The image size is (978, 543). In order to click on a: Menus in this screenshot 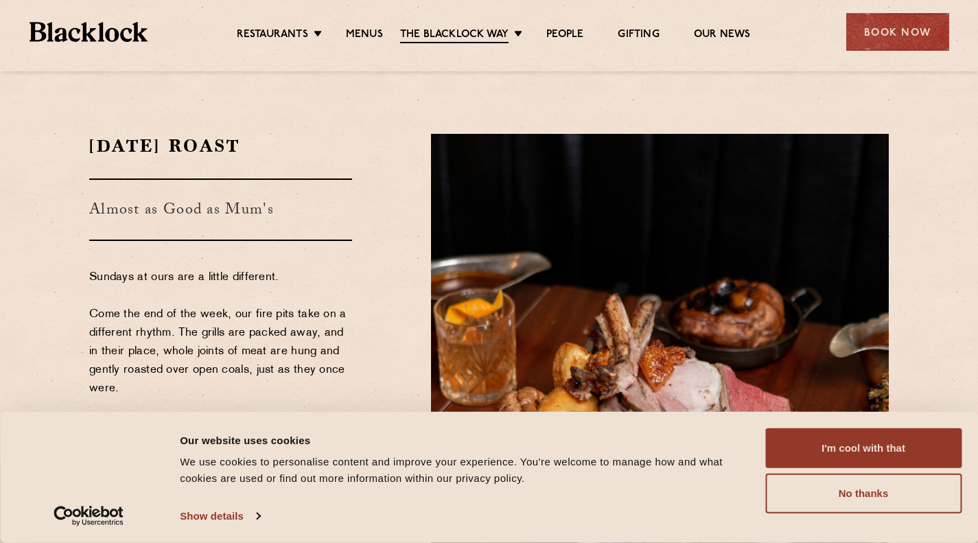, I will do `click(364, 35)`.